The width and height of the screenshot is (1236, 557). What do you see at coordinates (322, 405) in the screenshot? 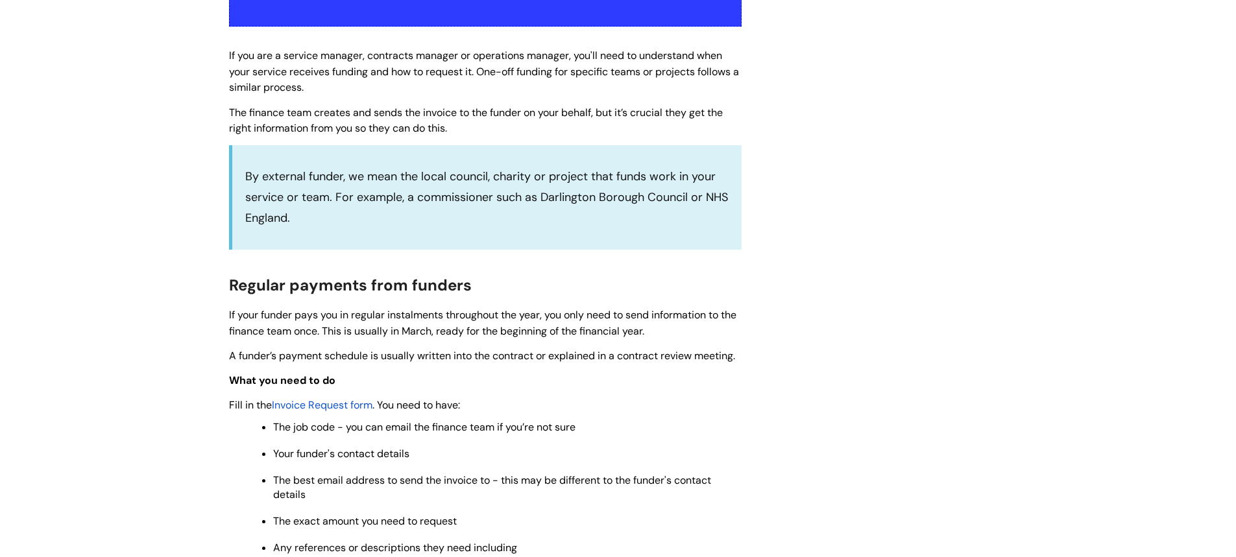
I see `span: Invoice Request form` at bounding box center [322, 405].